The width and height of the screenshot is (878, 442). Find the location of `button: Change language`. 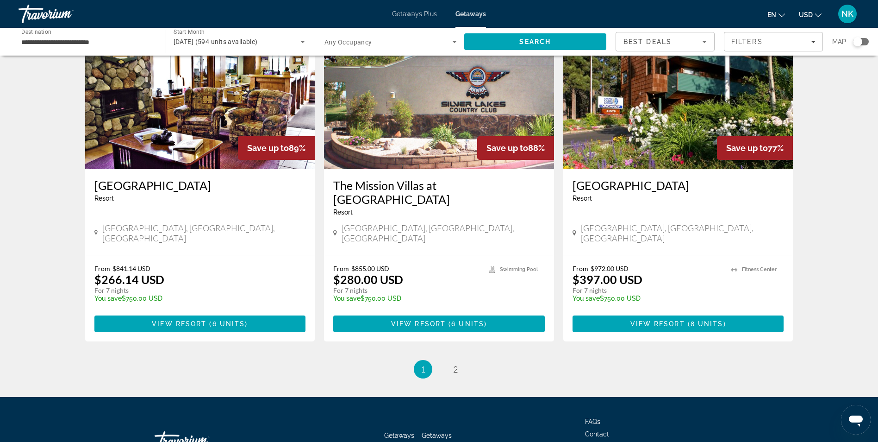

button: Change language is located at coordinates (776, 14).